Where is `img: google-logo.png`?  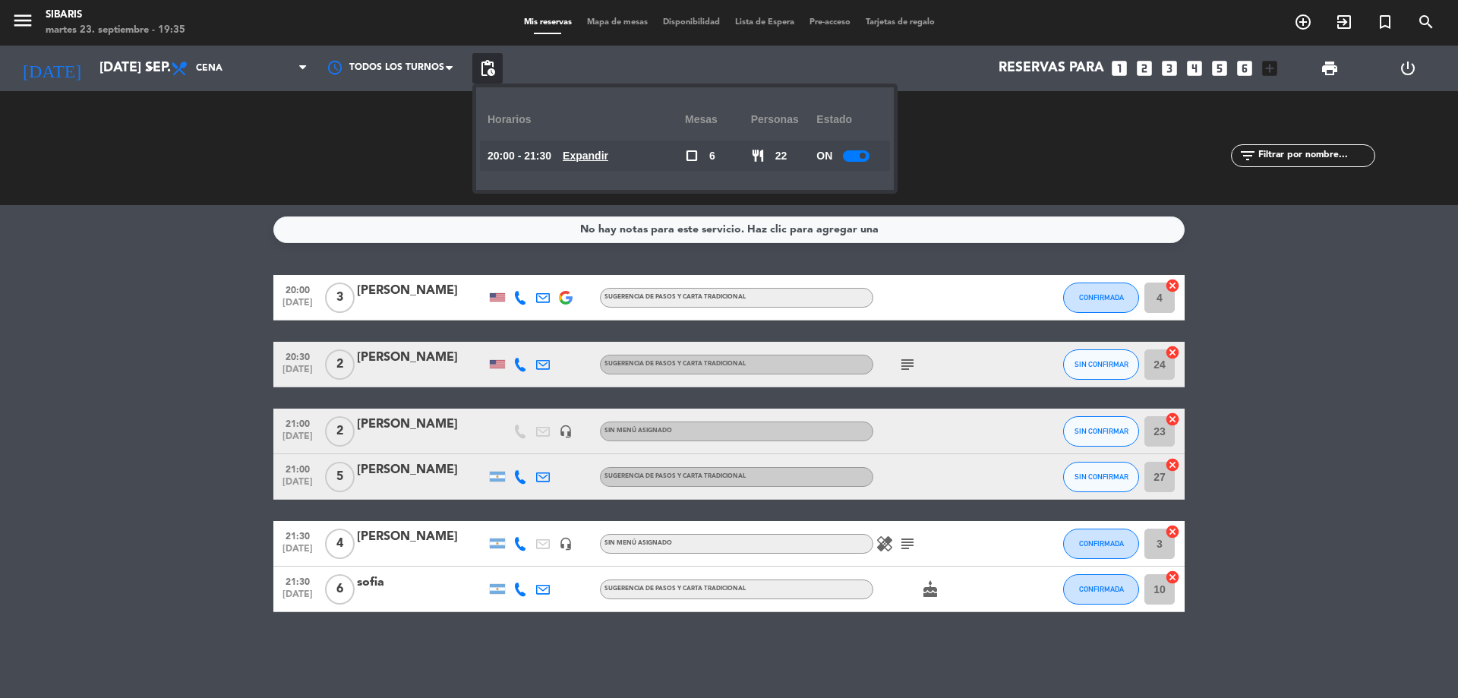
img: google-logo.png is located at coordinates (566, 298).